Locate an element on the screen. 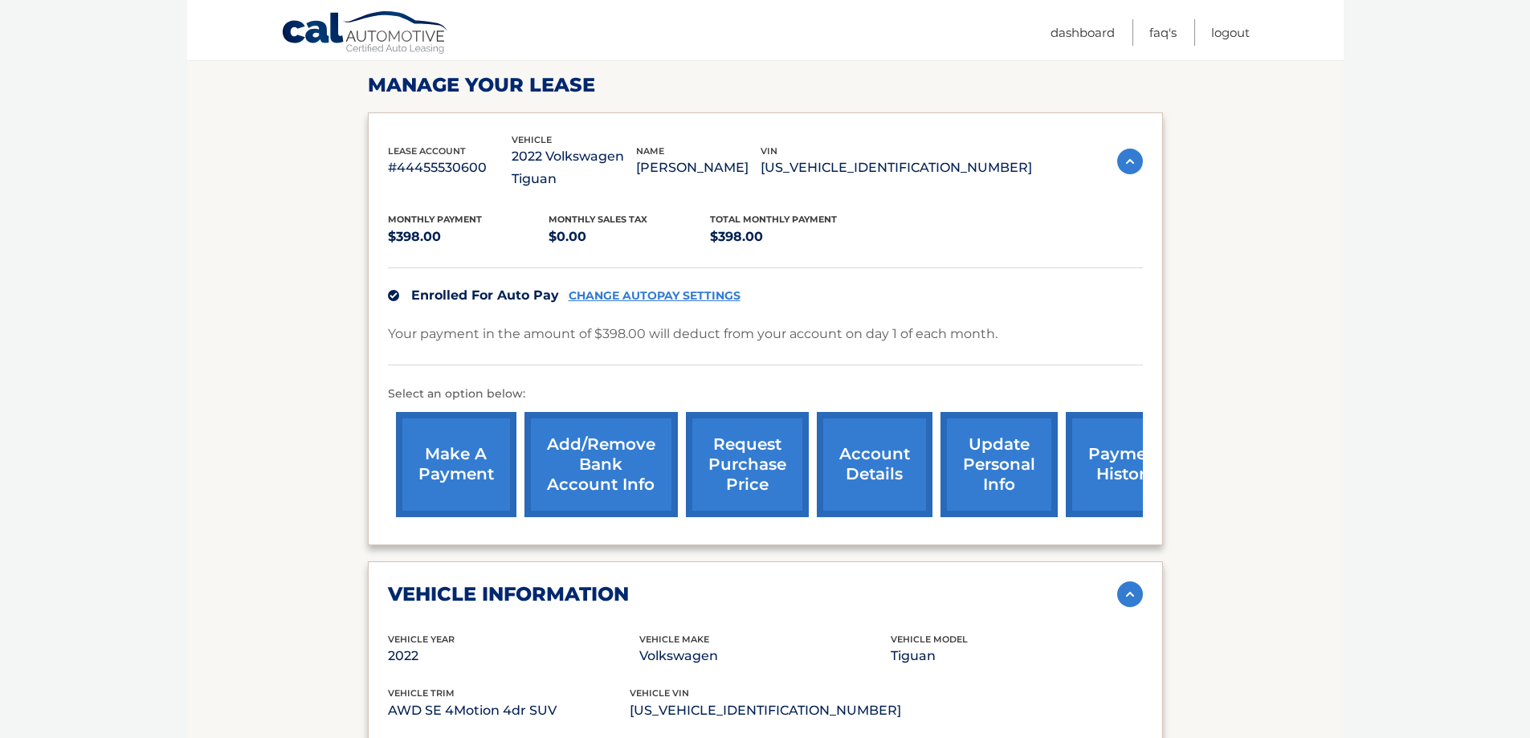 The image size is (1530, 738). span: Monthly sales Tax is located at coordinates (598, 219).